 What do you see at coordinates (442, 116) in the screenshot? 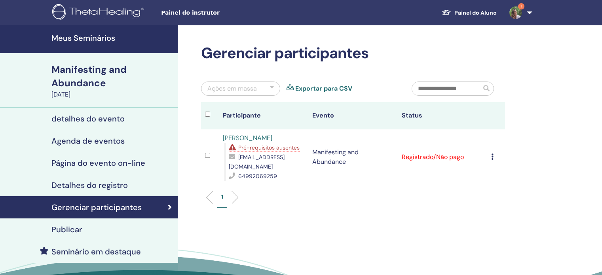
I see `th: Status` at bounding box center [442, 116].